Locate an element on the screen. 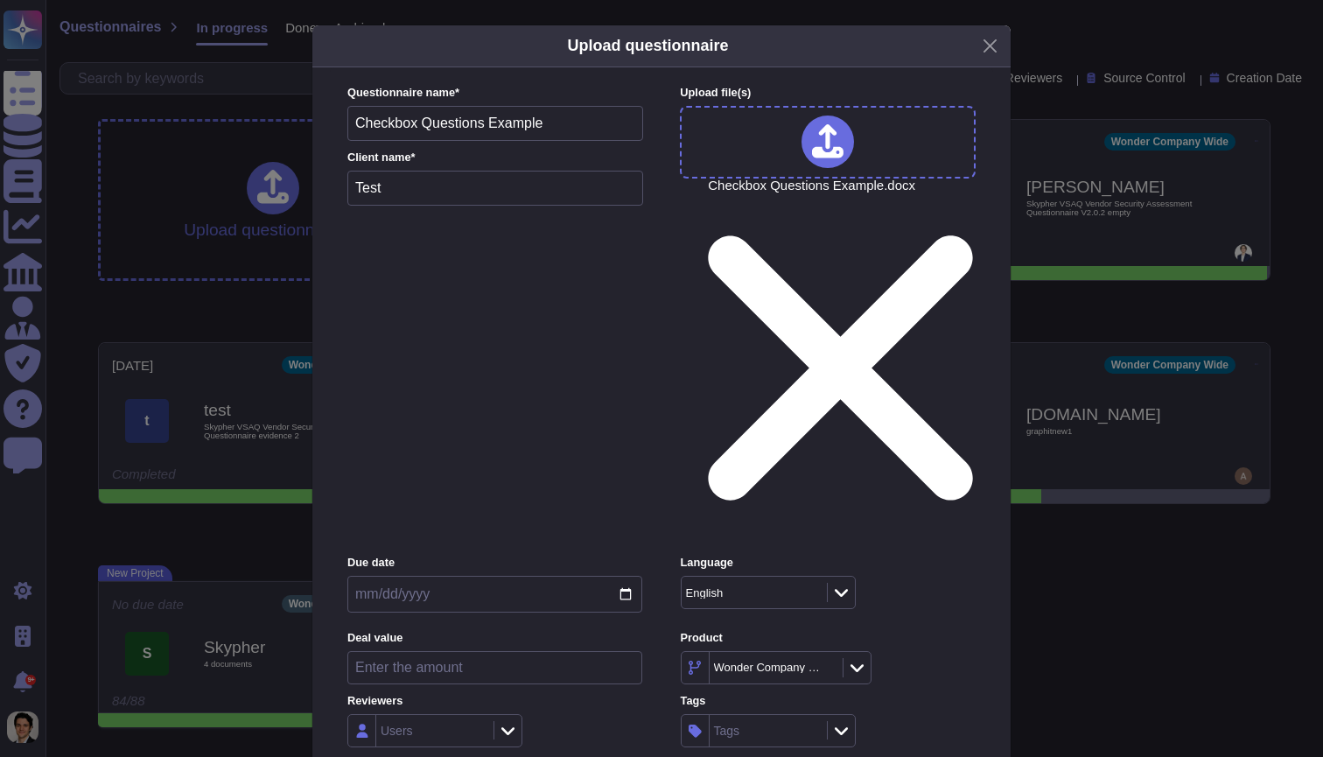 The width and height of the screenshot is (1323, 757). label: Language is located at coordinates (828, 563).